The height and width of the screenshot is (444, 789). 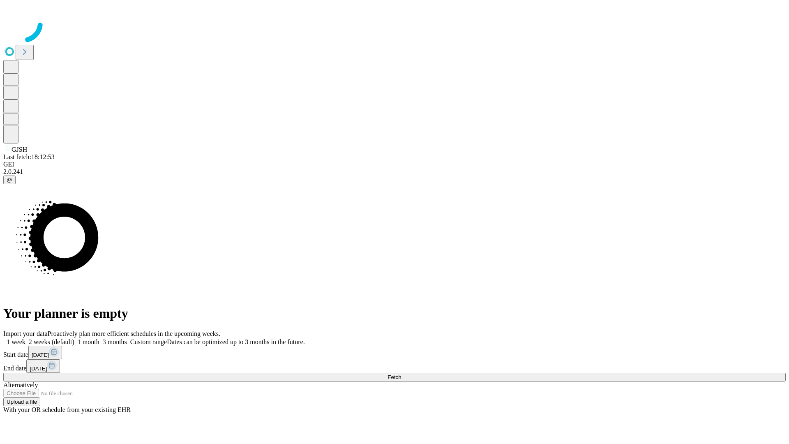 What do you see at coordinates (395, 313) in the screenshot?
I see `h1: Your planner is empty` at bounding box center [395, 313].